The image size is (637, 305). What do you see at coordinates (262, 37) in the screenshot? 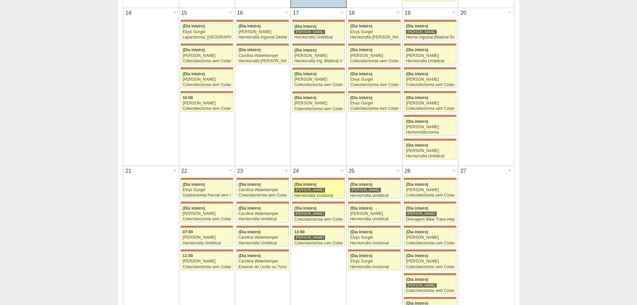
I see `div: Herniorrafia Inguinal Direita` at bounding box center [262, 37].